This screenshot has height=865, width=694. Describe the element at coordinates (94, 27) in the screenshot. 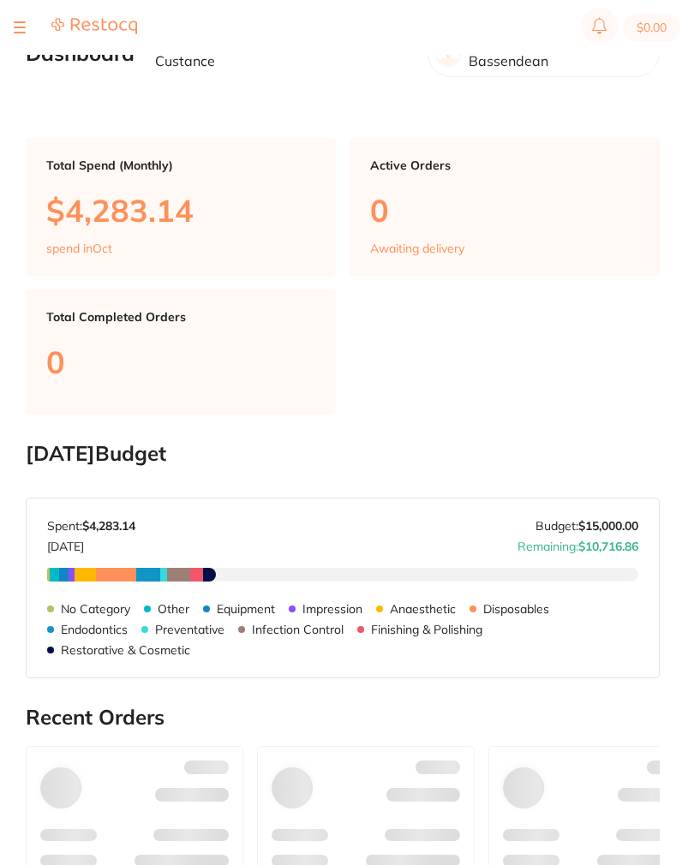

I see `a: Restocq Logo` at that location.